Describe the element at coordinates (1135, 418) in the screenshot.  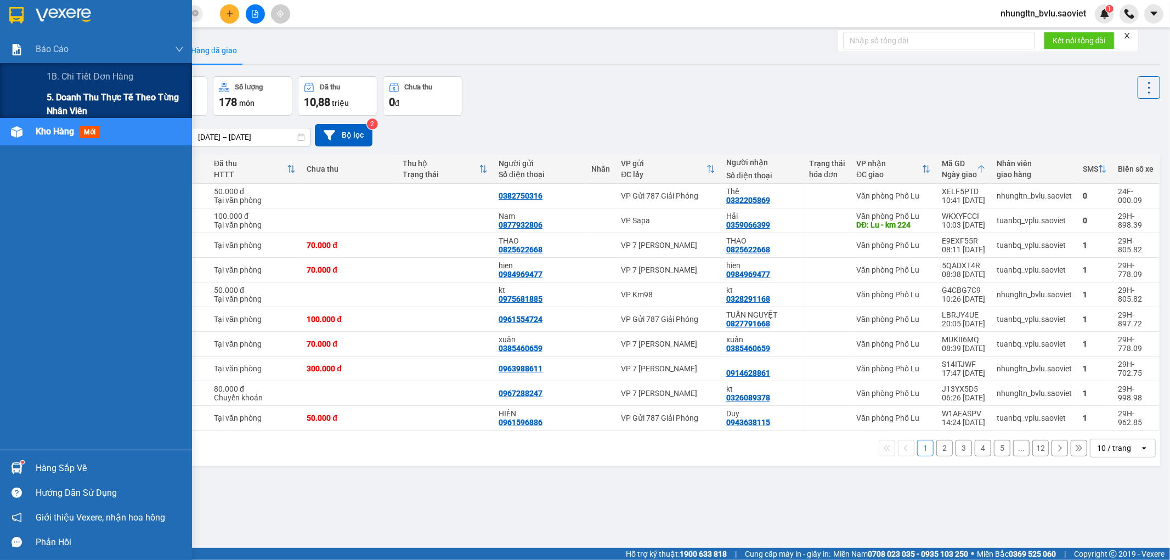
I see `div: 29H-962.85` at that location.